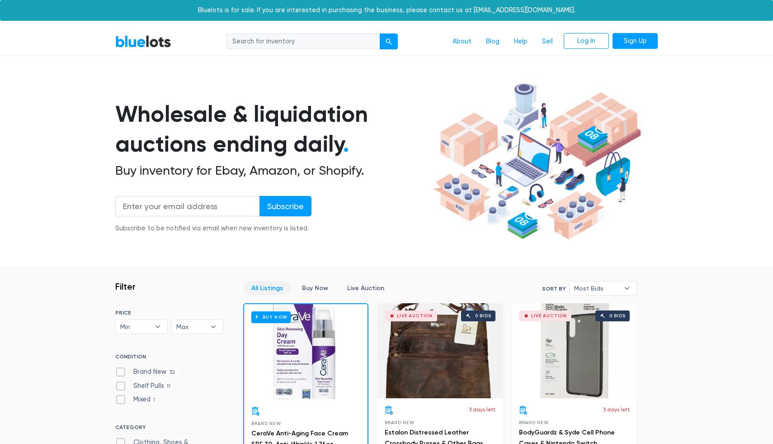 This screenshot has width=773, height=444. I want to click on h3: Filter, so click(125, 286).